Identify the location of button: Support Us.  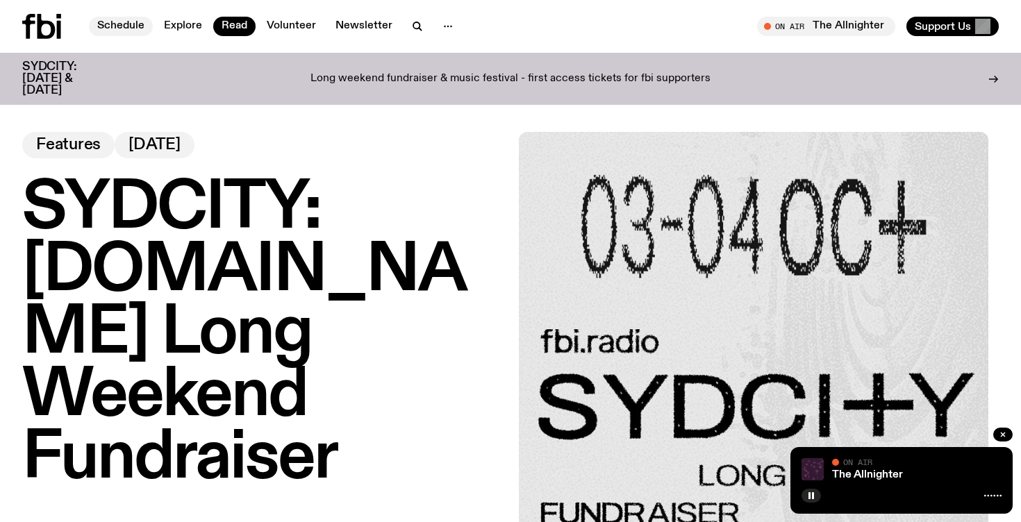
(952, 26).